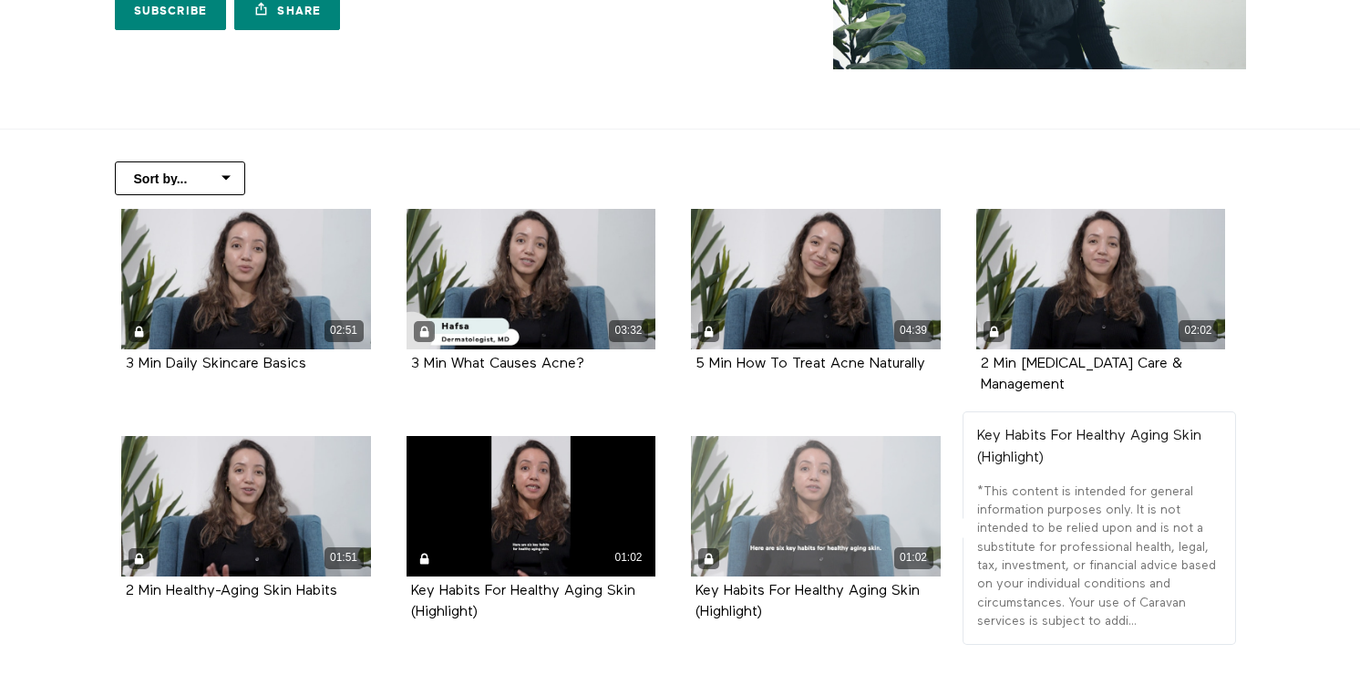 The width and height of the screenshot is (1360, 696). Describe the element at coordinates (1100, 556) in the screenshot. I see `p: *This content is intended for general information purposes only. It is not intended to be relied ...` at that location.